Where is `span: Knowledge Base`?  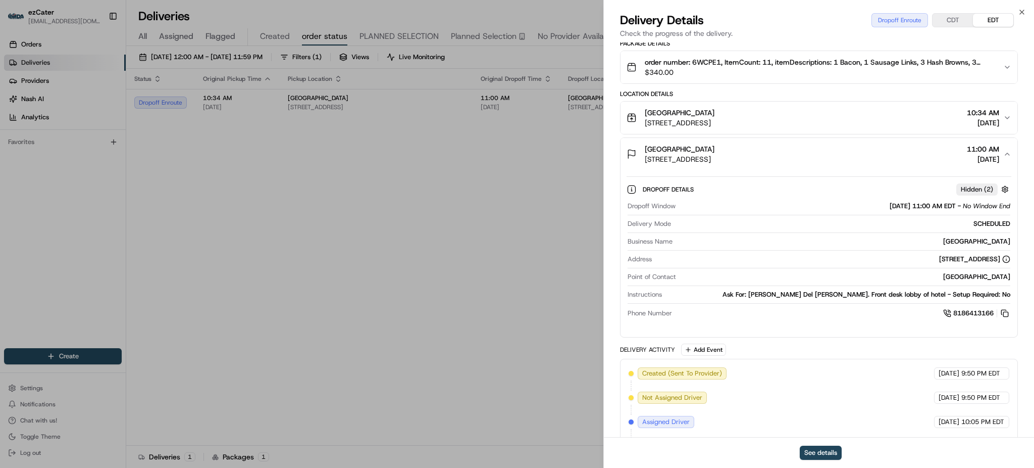
span: Knowledge Base is located at coordinates (48, 151).